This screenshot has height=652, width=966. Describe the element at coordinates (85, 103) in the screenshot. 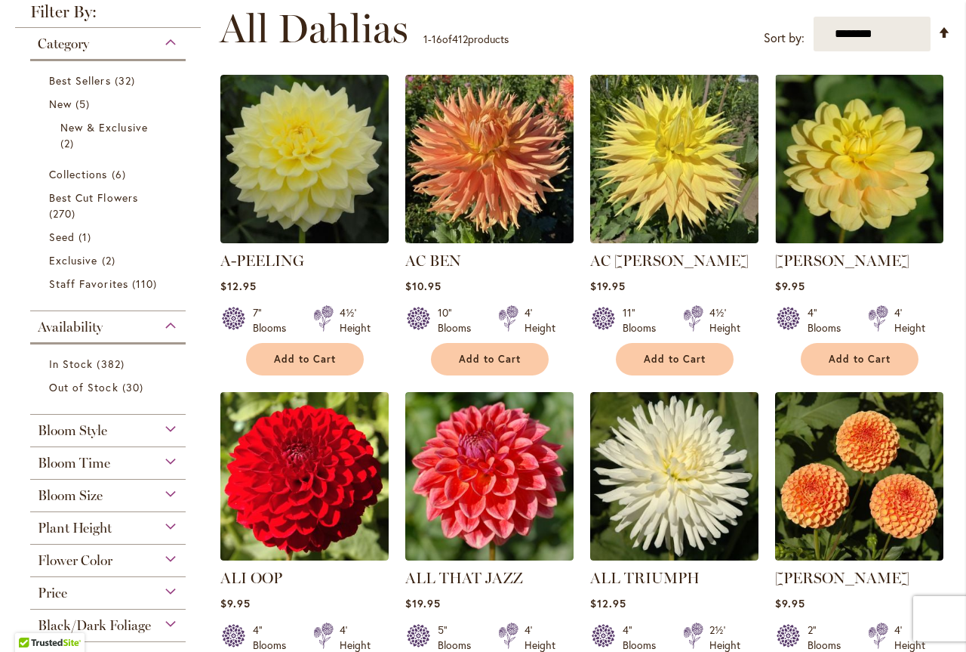

I see `span: 5` at that location.